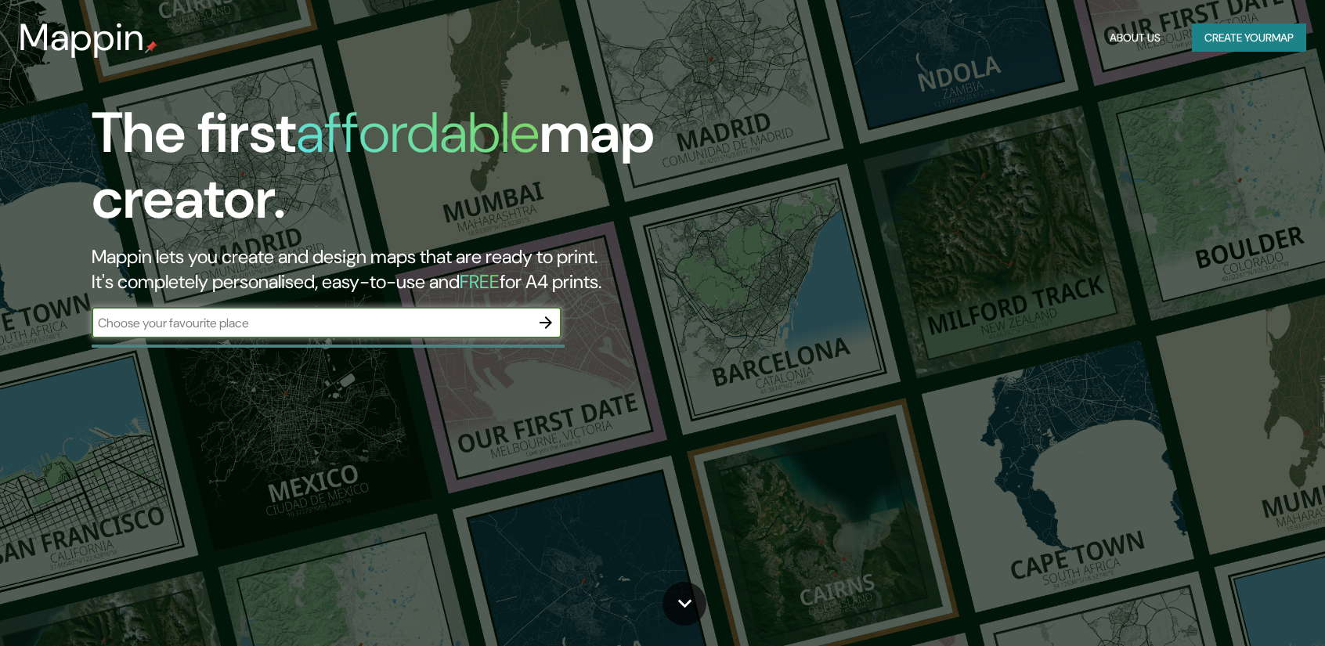 The image size is (1325, 646). Describe the element at coordinates (1249, 38) in the screenshot. I see `button: Create yourmap` at that location.